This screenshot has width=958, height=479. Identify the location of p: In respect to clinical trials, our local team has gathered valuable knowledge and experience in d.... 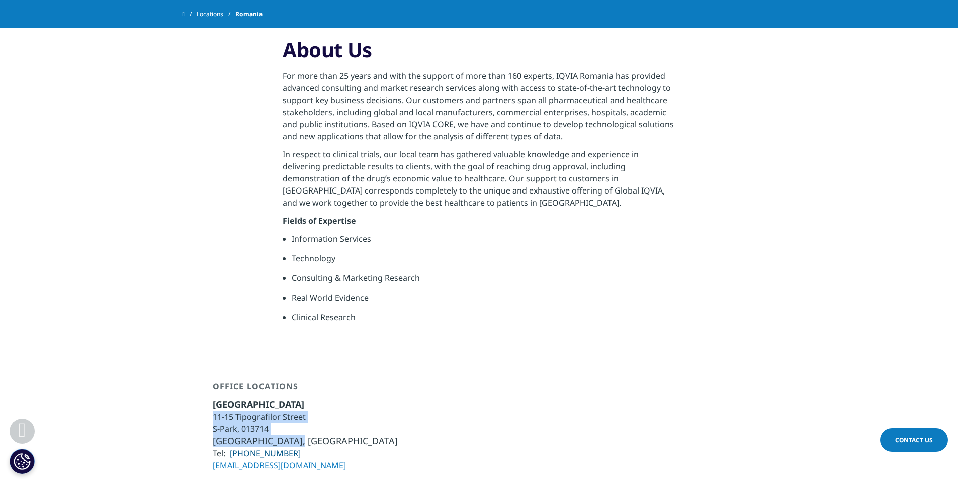
(479, 181).